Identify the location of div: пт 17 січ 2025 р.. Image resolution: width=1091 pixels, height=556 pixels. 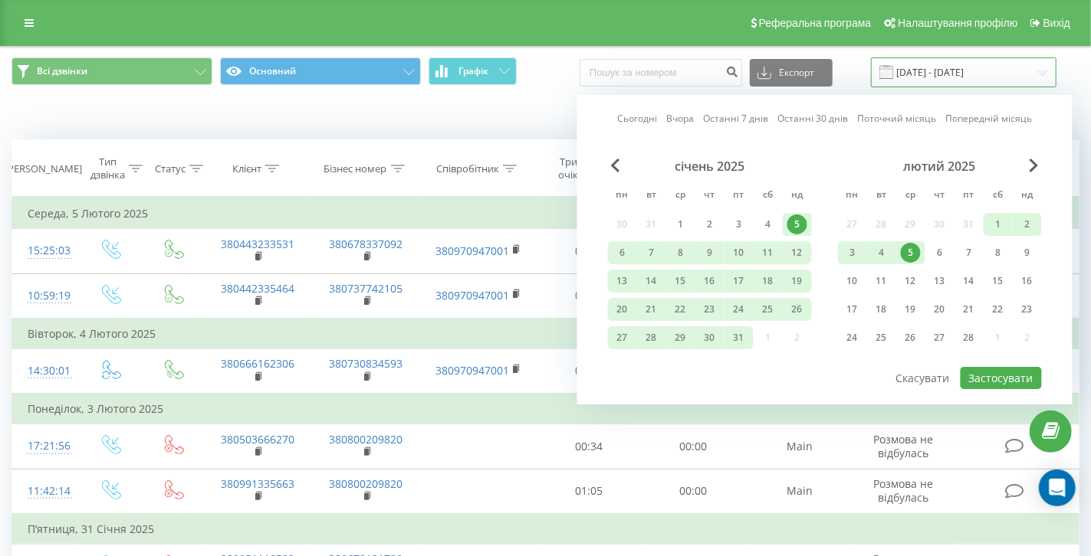
(739, 281).